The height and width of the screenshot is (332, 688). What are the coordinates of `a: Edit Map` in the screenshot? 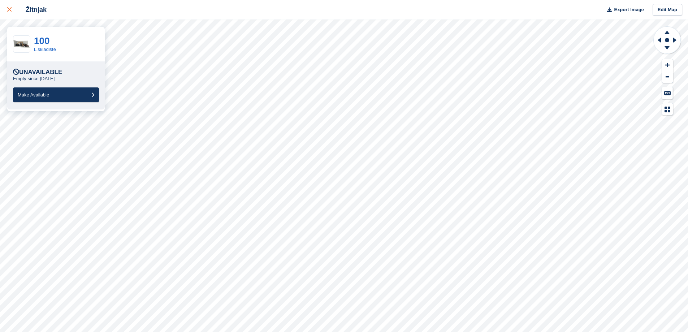 It's located at (668, 10).